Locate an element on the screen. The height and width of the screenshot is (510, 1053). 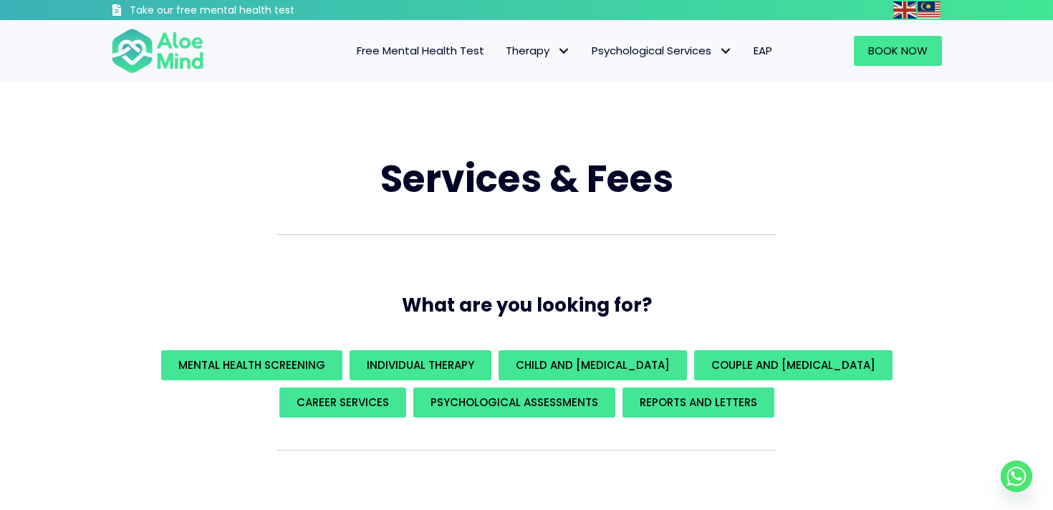
a: Book Now is located at coordinates (897, 51).